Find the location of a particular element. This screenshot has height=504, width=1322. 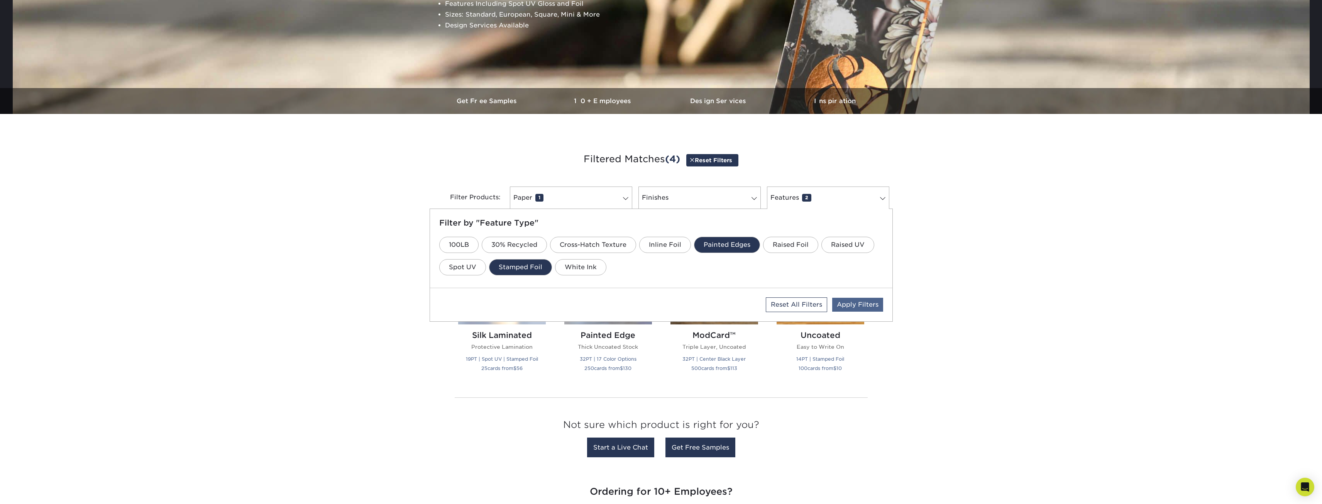

a: Start a Live Chat is located at coordinates (621, 447).